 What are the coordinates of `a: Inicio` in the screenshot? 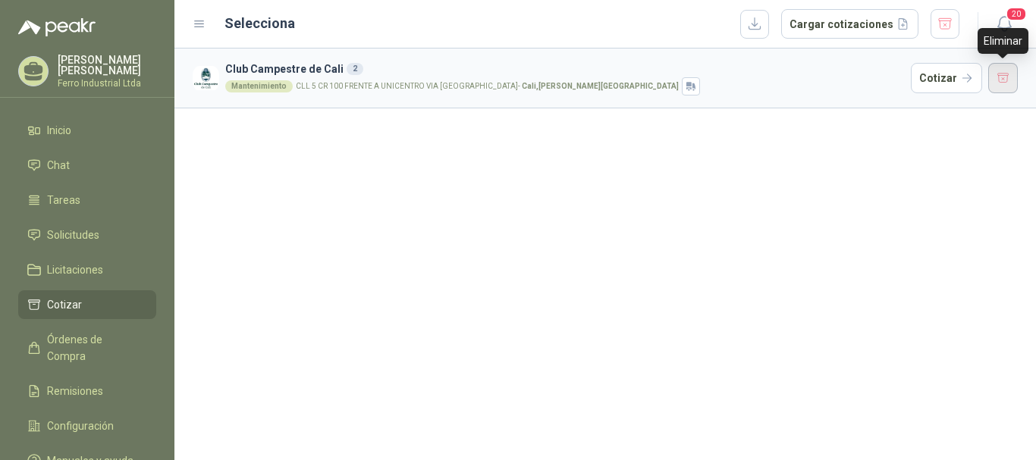 It's located at (87, 130).